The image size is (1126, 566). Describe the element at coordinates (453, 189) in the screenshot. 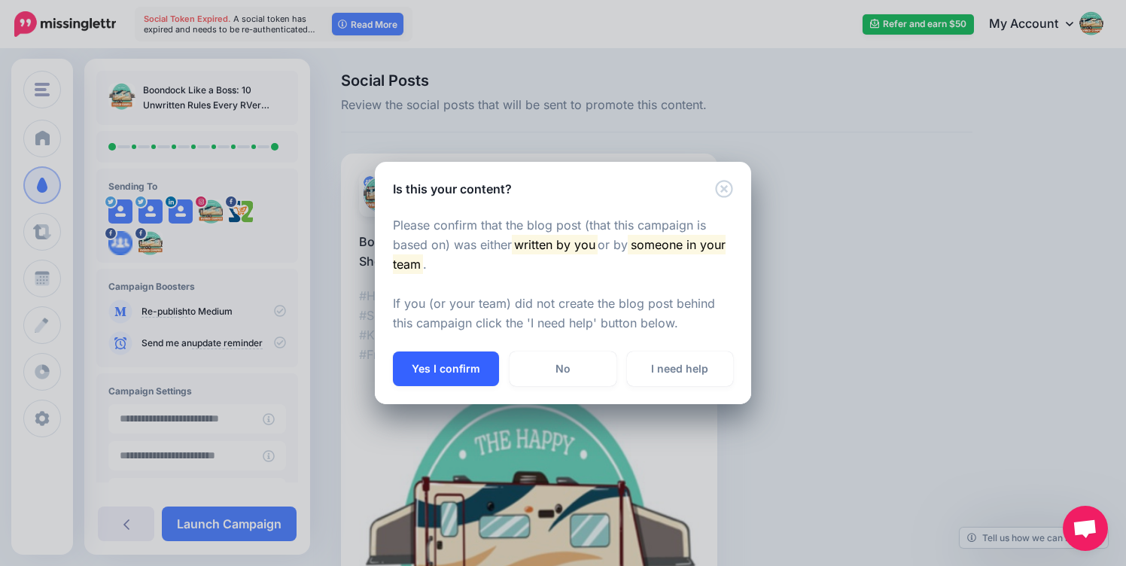

I see `h5: Is this your content?` at that location.